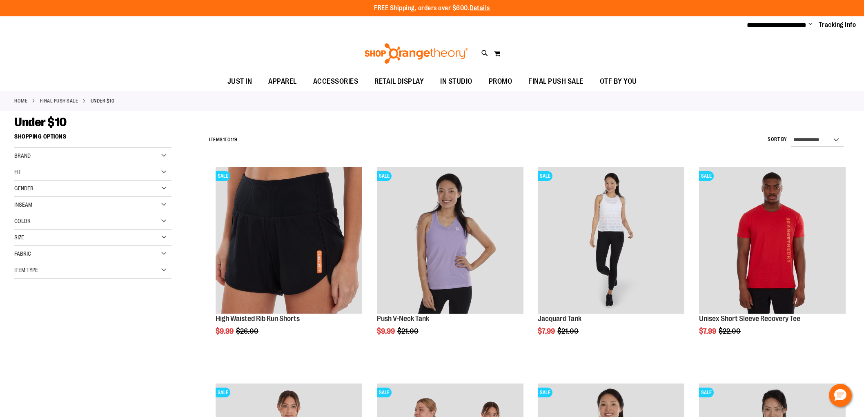 Image resolution: width=864 pixels, height=417 pixels. What do you see at coordinates (289, 241) in the screenshot?
I see `a: High Waisted Rib Run ShortsSALE` at bounding box center [289, 241].